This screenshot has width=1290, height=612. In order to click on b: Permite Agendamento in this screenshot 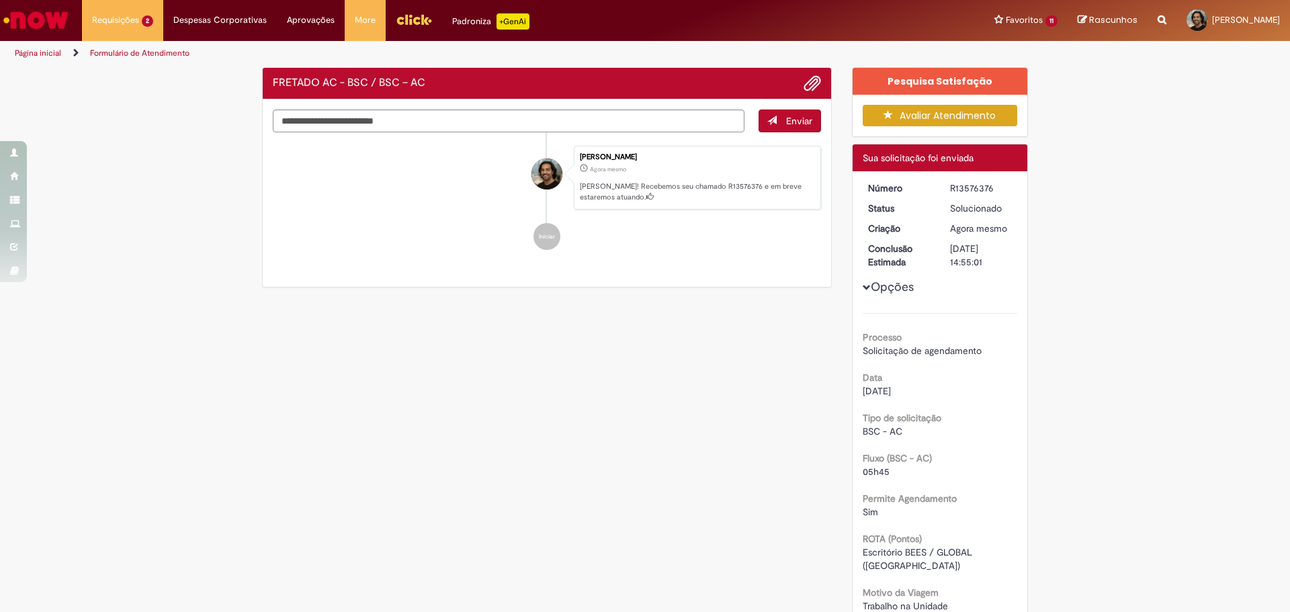, I will do `click(910, 498)`.